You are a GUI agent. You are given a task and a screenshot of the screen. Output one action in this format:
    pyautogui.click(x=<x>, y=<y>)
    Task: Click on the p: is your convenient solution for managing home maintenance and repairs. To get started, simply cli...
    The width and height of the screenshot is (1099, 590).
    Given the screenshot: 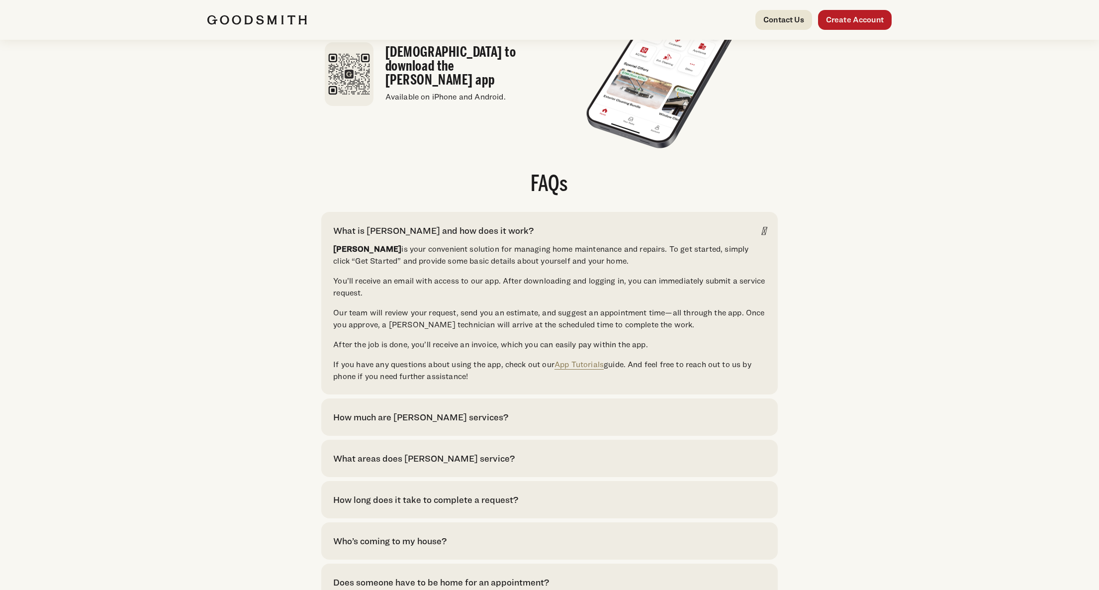 What is the action you would take?
    pyautogui.click(x=549, y=255)
    